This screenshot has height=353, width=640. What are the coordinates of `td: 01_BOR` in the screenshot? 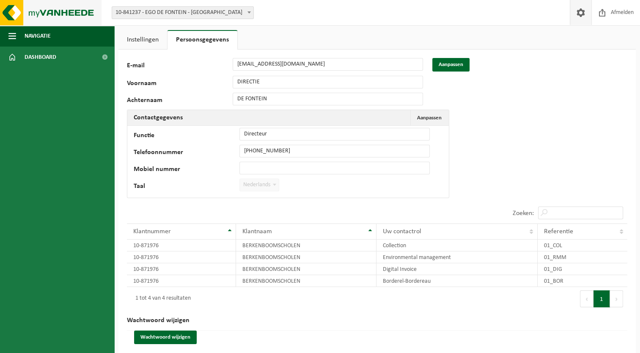 It's located at (583, 281).